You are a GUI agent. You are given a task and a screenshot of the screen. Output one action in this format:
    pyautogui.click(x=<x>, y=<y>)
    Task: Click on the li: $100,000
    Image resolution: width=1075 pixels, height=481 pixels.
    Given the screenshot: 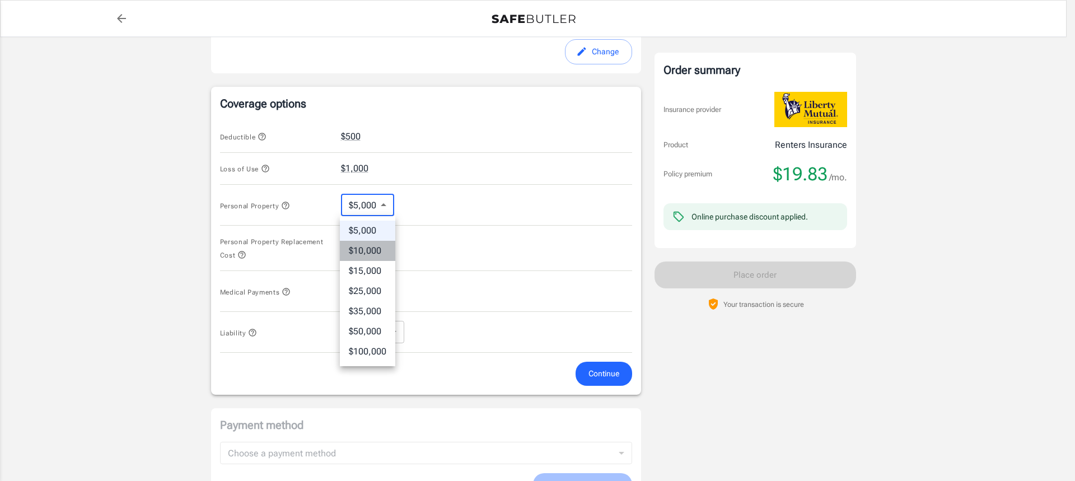 What is the action you would take?
    pyautogui.click(x=367, y=351)
    